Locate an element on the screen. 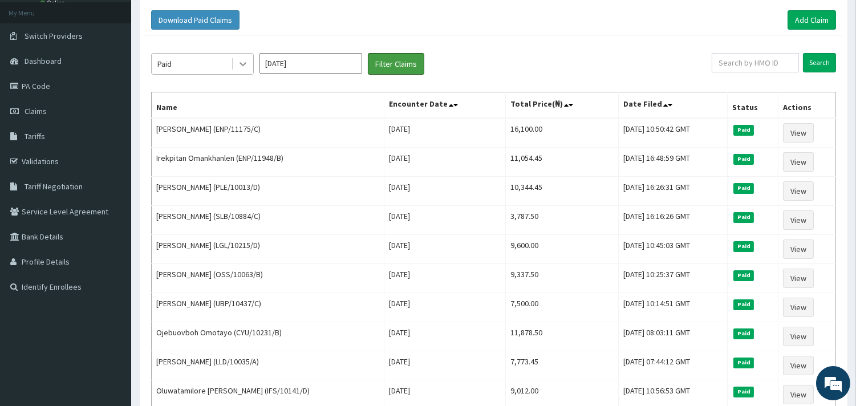 The image size is (856, 406). span: We're online! is located at coordinates (112, 185).